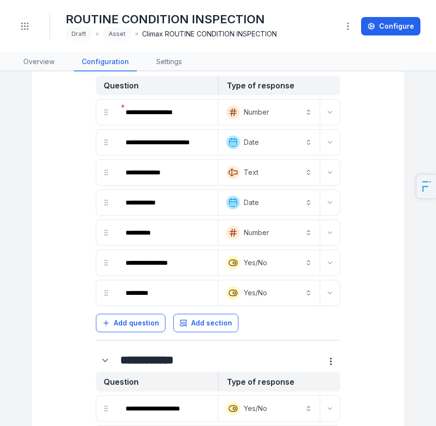  Describe the element at coordinates (211, 323) in the screenshot. I see `span: Add section` at that location.